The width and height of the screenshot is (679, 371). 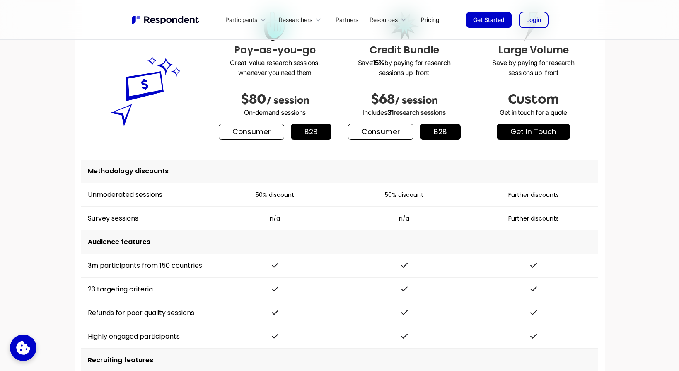 What do you see at coordinates (275, 112) in the screenshot?
I see `p: On-demand sessions` at bounding box center [275, 112].